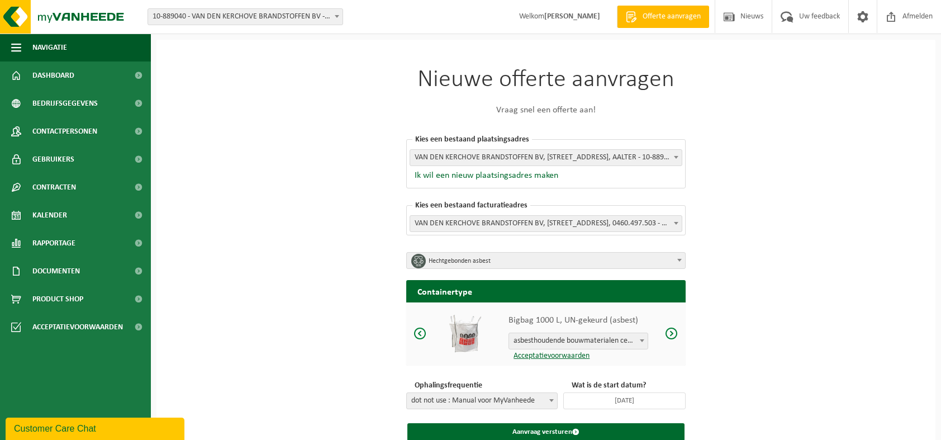 The image size is (941, 440). I want to click on span: Contactpersonen, so click(65, 131).